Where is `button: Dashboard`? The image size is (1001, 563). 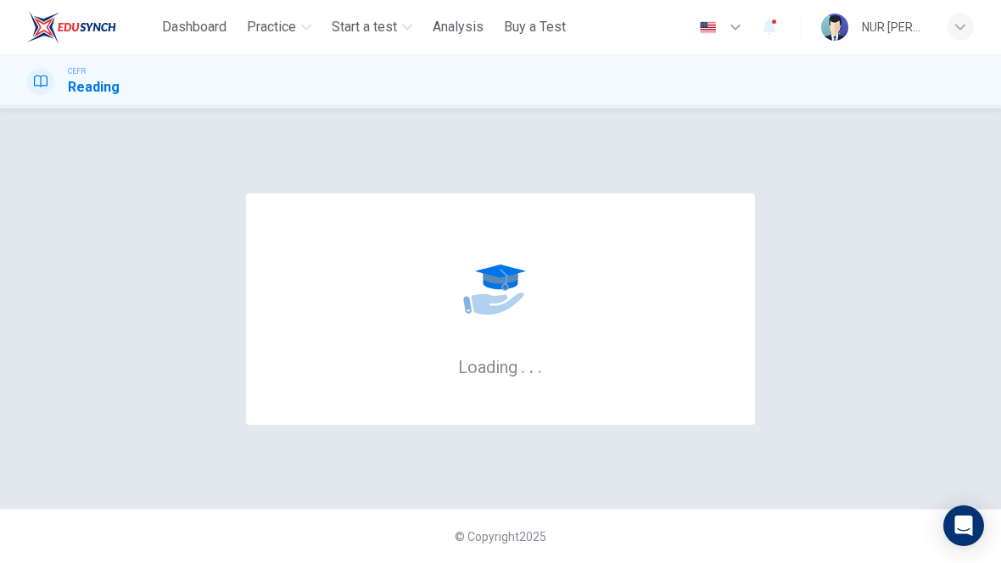 button: Dashboard is located at coordinates (194, 27).